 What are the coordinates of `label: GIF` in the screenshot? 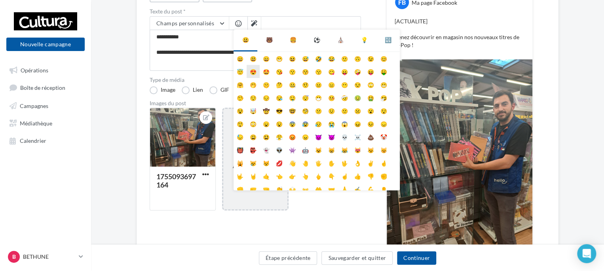 It's located at (219, 90).